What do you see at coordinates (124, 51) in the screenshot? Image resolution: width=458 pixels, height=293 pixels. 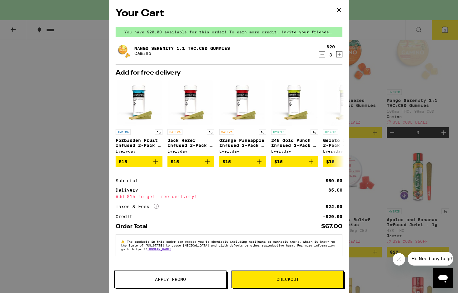 I see `img: Mango Serenity 1:1 THC:CBD Gummies` at bounding box center [124, 51].